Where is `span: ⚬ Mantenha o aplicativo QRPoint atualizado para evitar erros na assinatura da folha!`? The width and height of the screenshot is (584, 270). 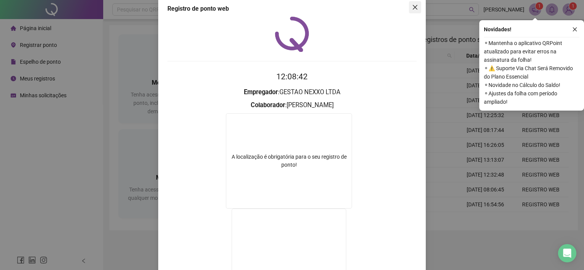
span: ⚬ Mantenha o aplicativo QRPoint atualizado para evitar erros na assinatura da folha! is located at coordinates (531, 52).